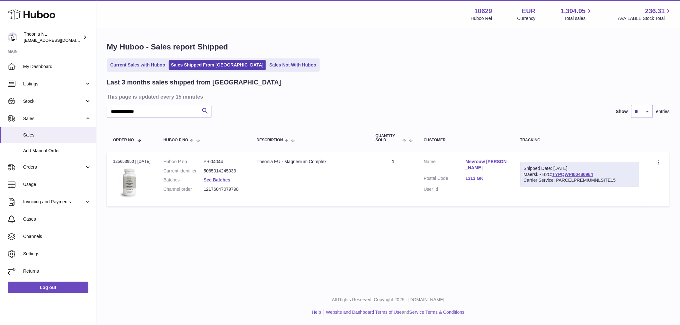  What do you see at coordinates (57, 66) in the screenshot?
I see `span: My Dashboard` at bounding box center [57, 66].